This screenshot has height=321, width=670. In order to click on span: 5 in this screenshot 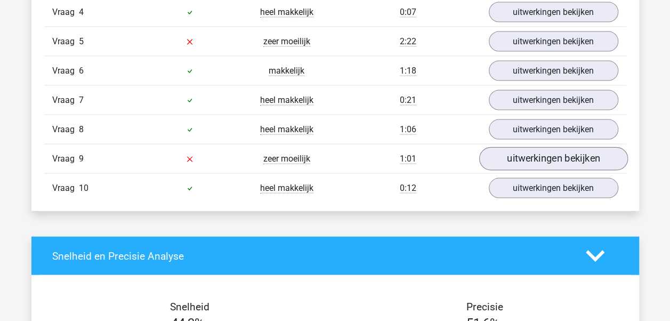, I will do `click(81, 41)`.